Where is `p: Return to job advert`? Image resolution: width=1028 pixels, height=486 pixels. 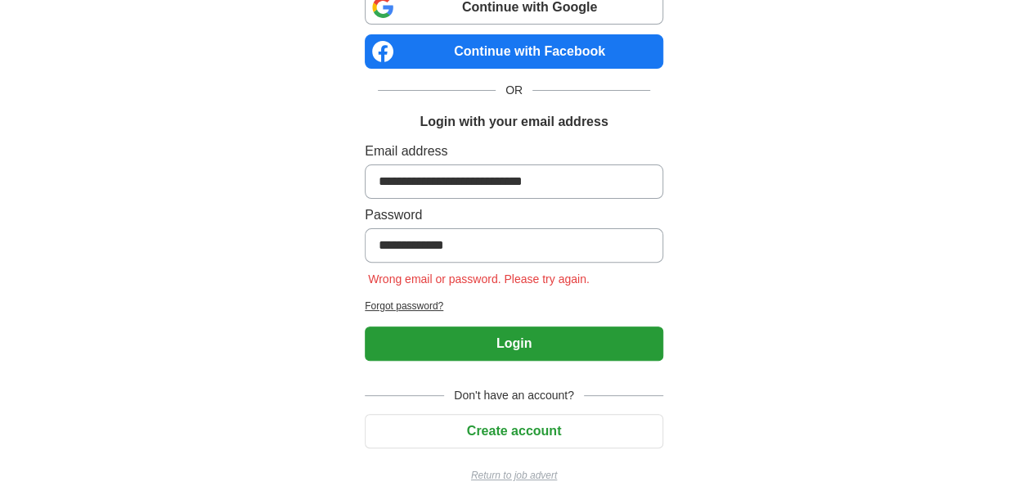 p: Return to job advert is located at coordinates (514, 475).